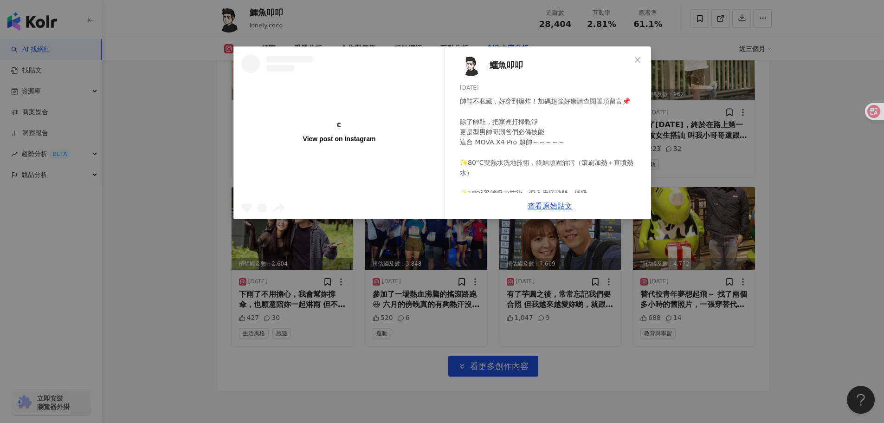 Image resolution: width=884 pixels, height=423 pixels. Describe the element at coordinates (471, 65) in the screenshot. I see `img: KOL Avatar` at that location.